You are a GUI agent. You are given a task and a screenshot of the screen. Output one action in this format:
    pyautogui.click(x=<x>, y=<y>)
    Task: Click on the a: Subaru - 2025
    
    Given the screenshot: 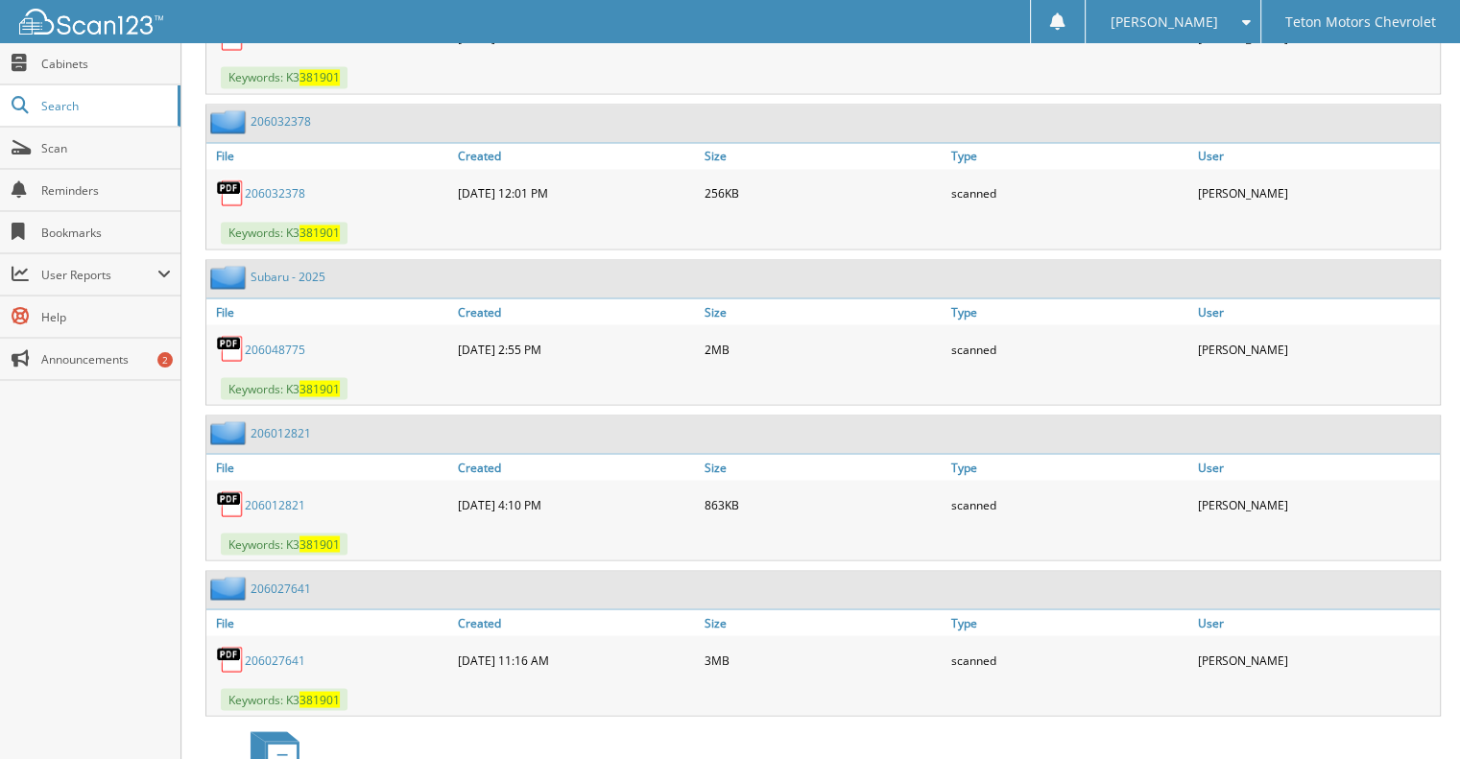 What is the action you would take?
    pyautogui.click(x=288, y=277)
    